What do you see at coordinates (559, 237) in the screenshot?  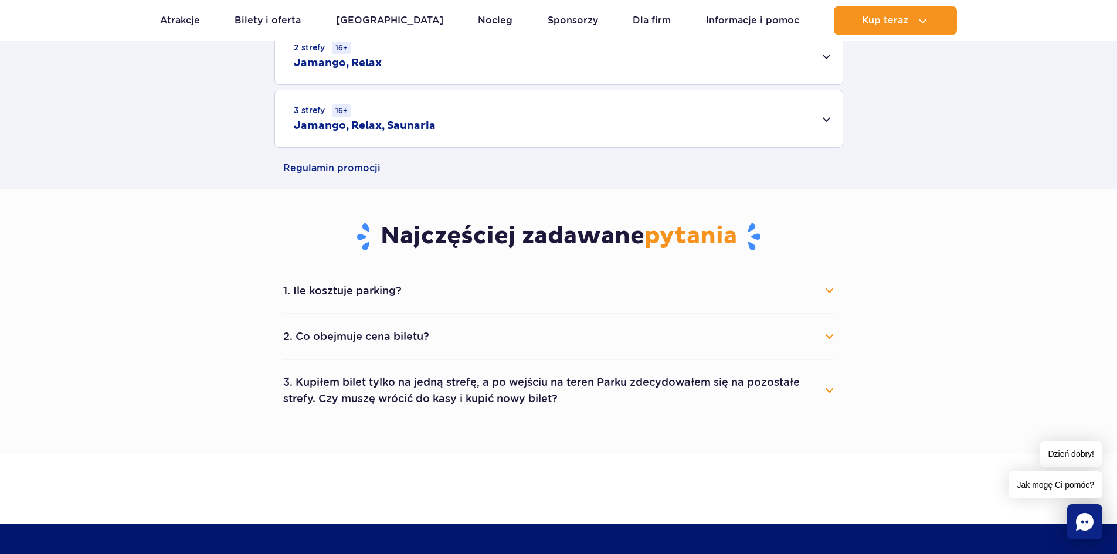 I see `h3: Najczęściej zadawane` at bounding box center [559, 237].